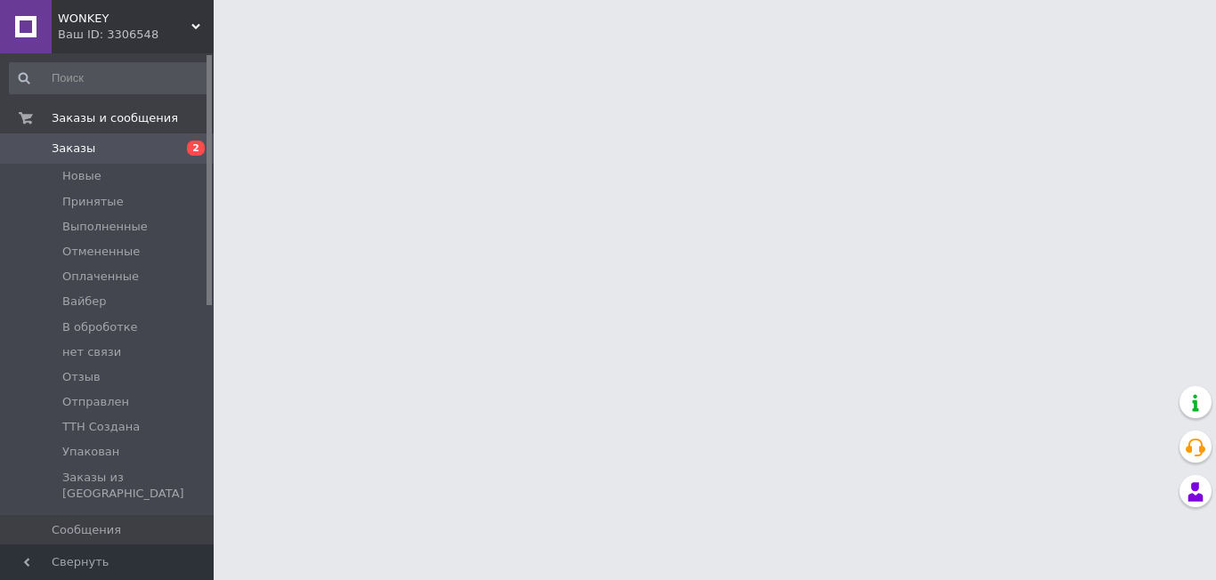 Image resolution: width=1216 pixels, height=580 pixels. Describe the element at coordinates (92, 352) in the screenshot. I see `span: нет связи` at that location.